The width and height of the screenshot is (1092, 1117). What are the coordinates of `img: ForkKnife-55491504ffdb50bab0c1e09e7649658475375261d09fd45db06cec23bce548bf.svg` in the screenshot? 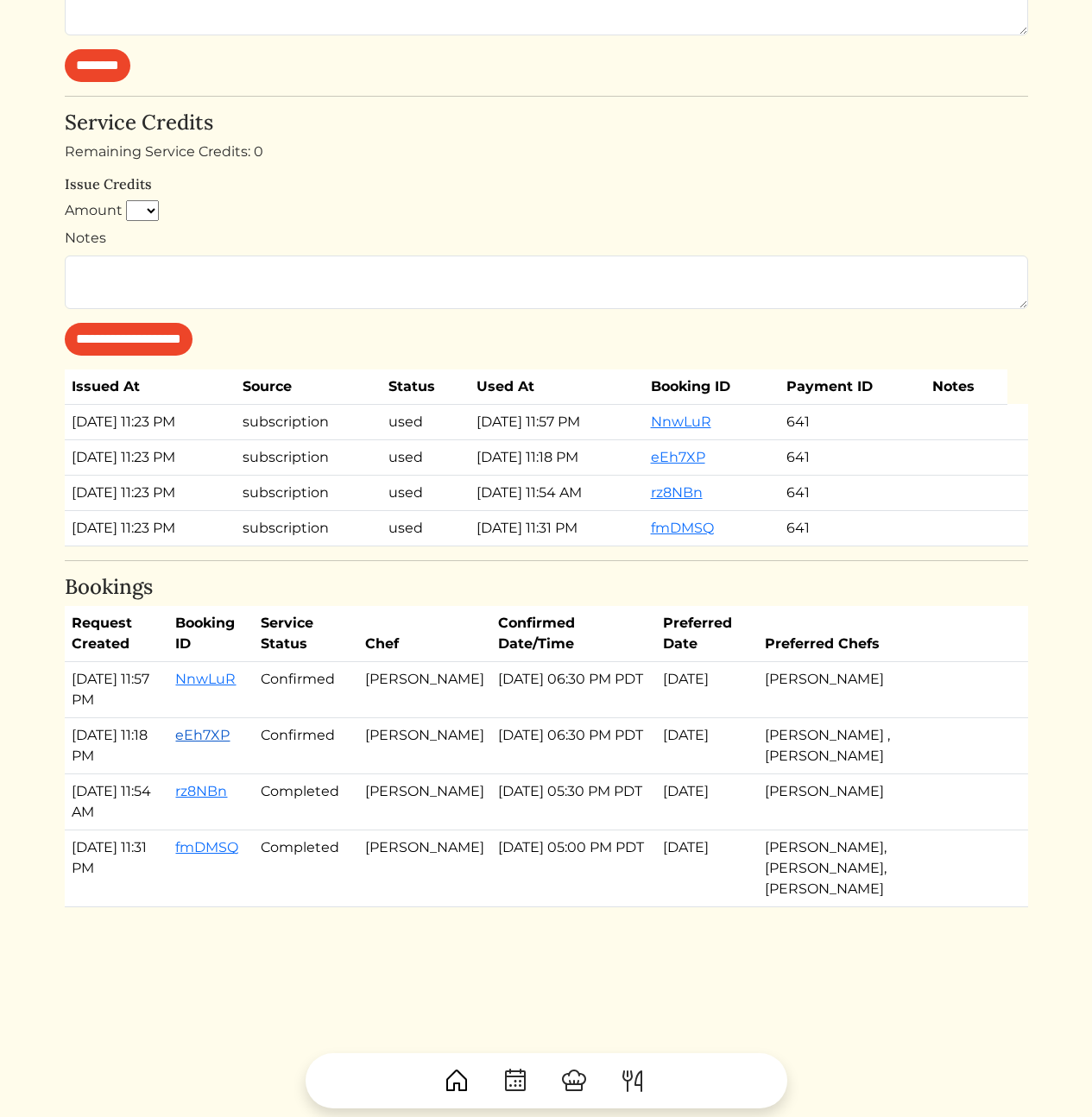 It's located at (633, 1081).